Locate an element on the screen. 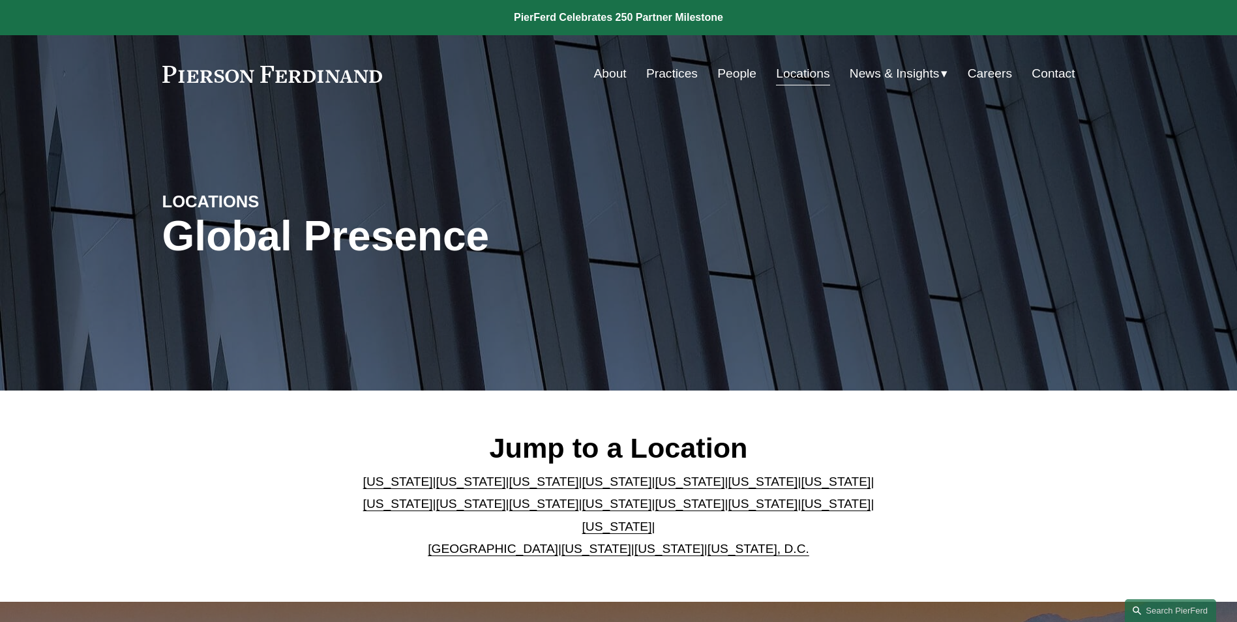 This screenshot has width=1237, height=622. a: folder dropdown is located at coordinates (899, 74).